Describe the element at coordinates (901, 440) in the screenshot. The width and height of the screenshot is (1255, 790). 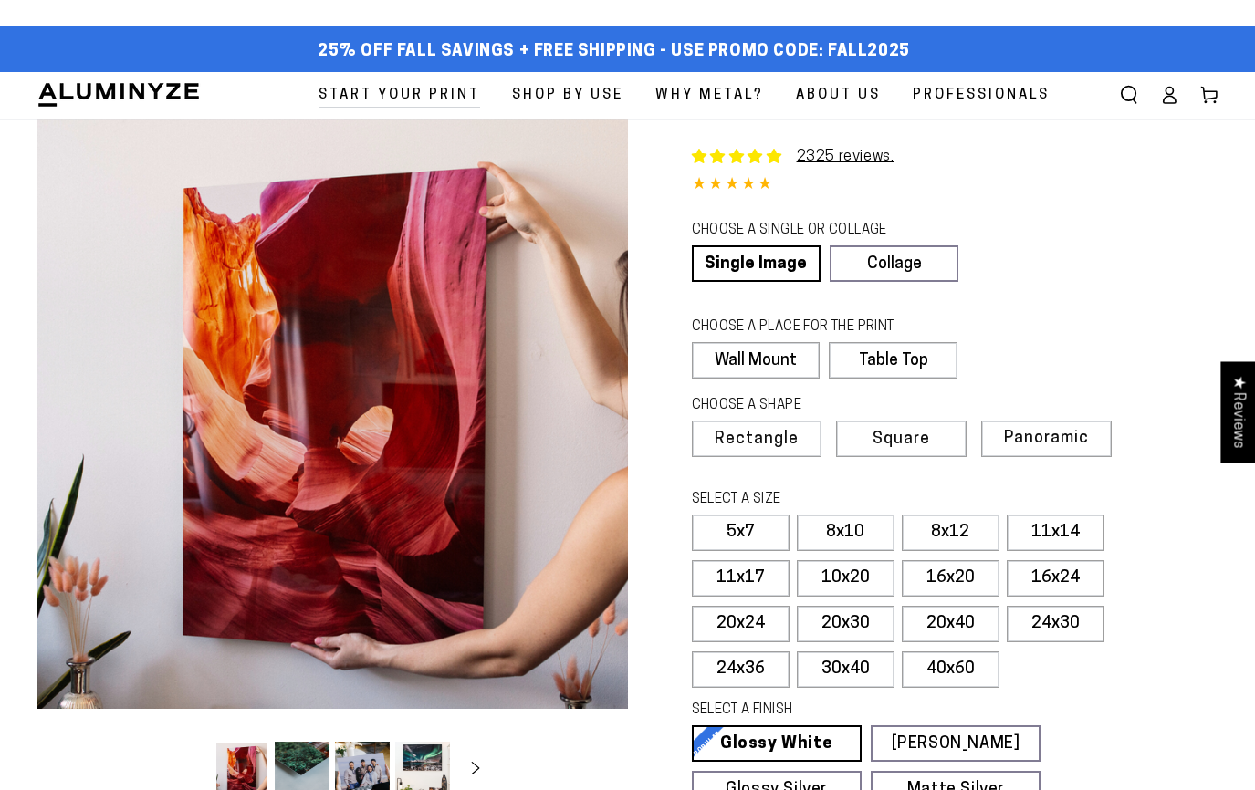
I see `span: Square` at that location.